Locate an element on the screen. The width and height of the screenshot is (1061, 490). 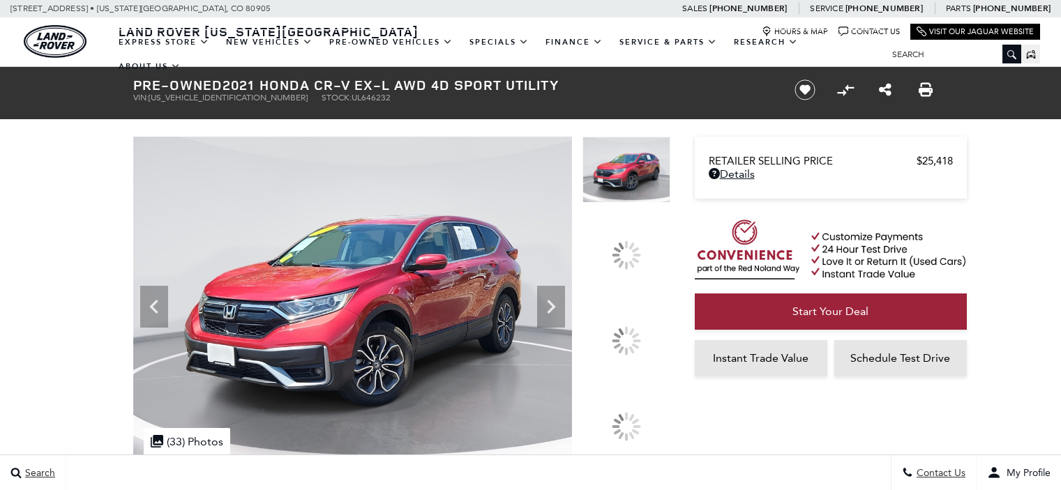
span: $25,418 is located at coordinates (935, 161).